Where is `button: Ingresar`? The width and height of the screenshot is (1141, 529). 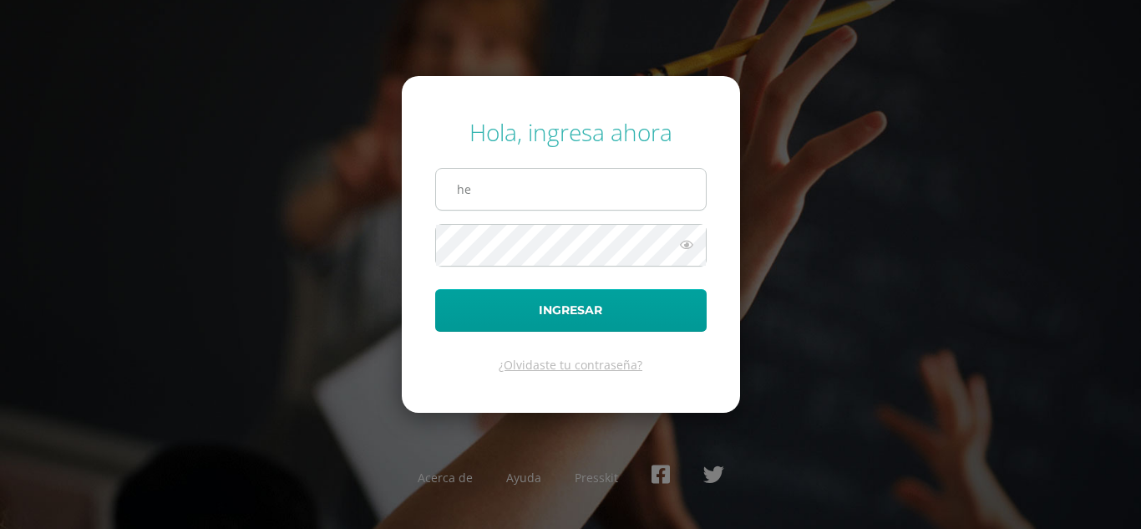 button: Ingresar is located at coordinates (571, 310).